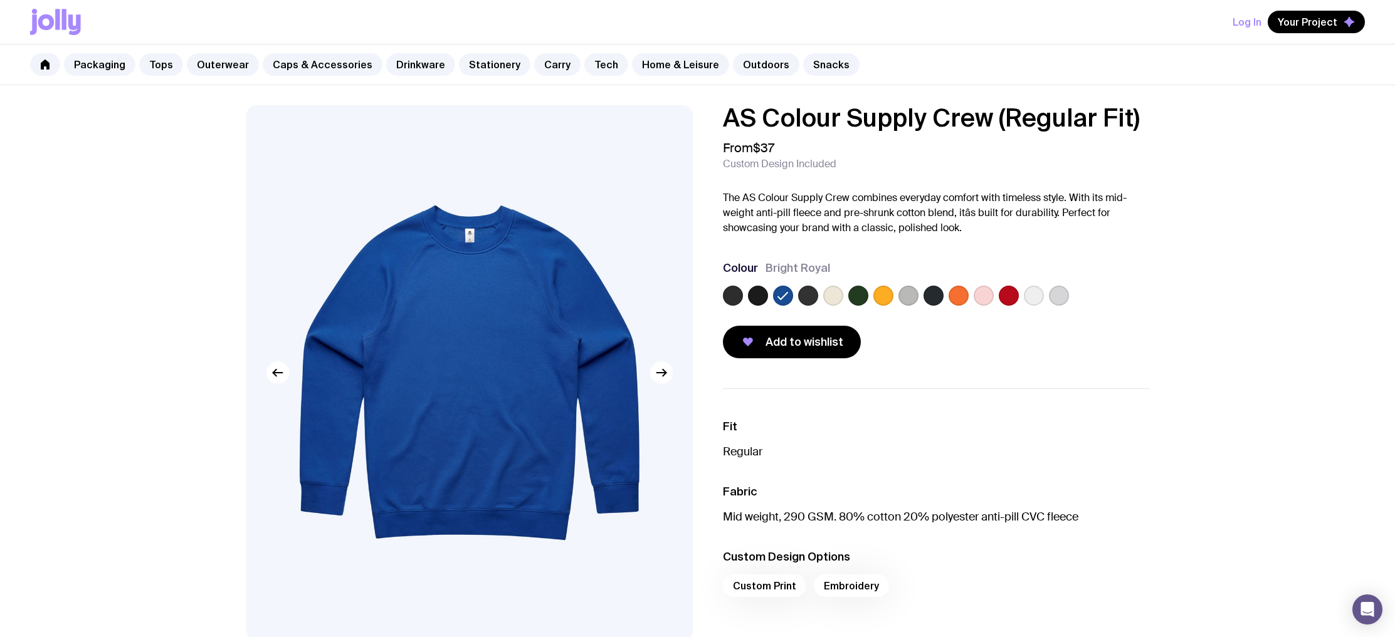 Image resolution: width=1395 pixels, height=637 pixels. Describe the element at coordinates (495, 65) in the screenshot. I see `a: Stationery` at that location.